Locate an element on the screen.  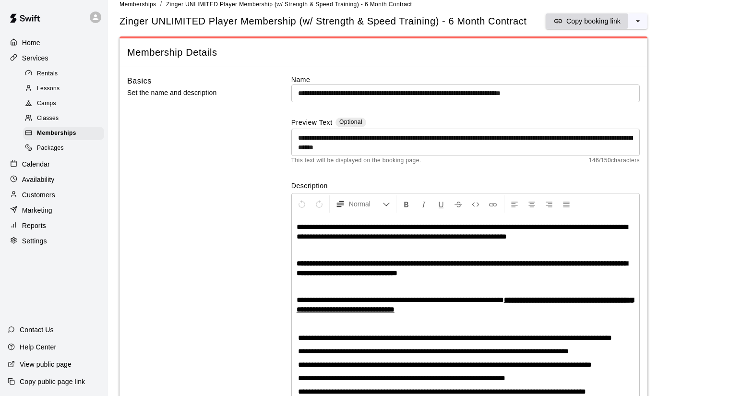
a: Customers is located at coordinates (54, 195).